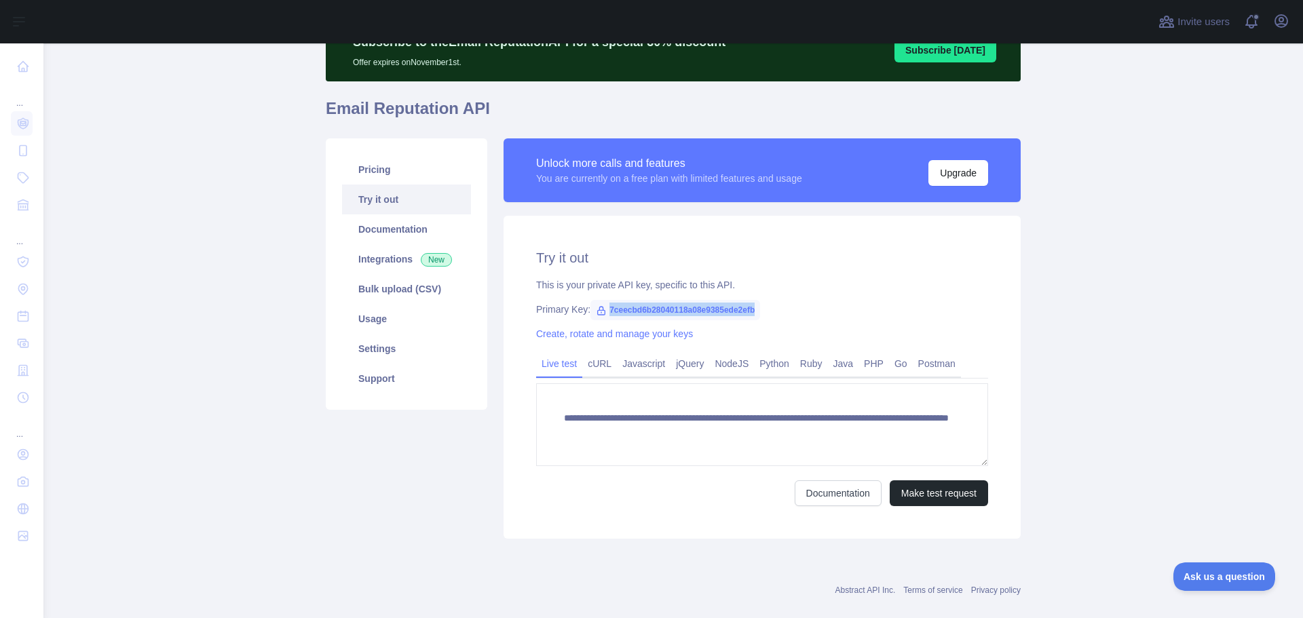  I want to click on a: cURL, so click(599, 364).